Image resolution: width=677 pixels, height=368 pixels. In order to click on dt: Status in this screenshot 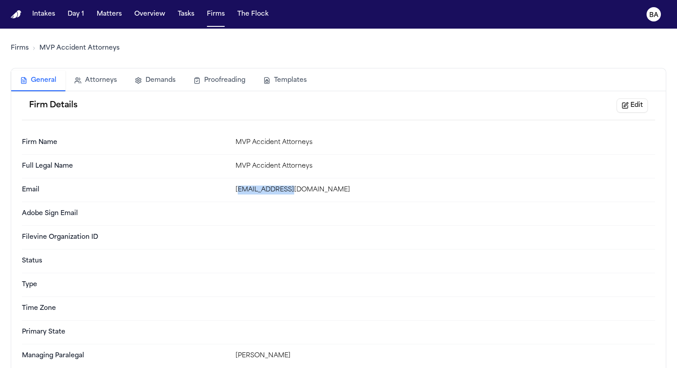, I will do `click(125, 261)`.